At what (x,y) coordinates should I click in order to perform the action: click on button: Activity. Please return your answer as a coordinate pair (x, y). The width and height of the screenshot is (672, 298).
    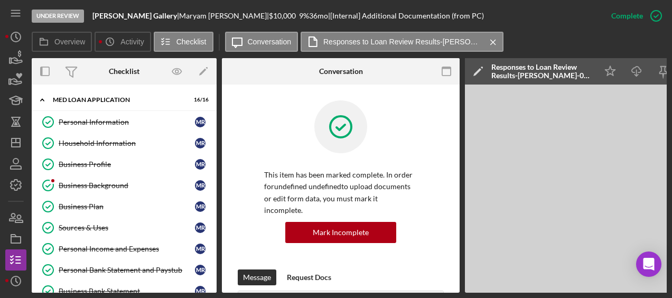
    Looking at the image, I should click on (123, 42).